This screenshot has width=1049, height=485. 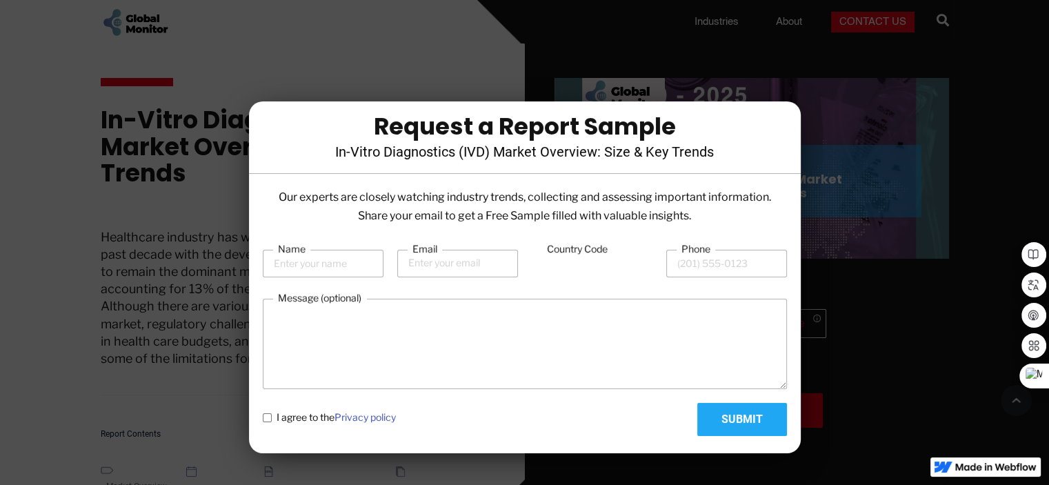 I want to click on input: Enter your email, so click(x=457, y=263).